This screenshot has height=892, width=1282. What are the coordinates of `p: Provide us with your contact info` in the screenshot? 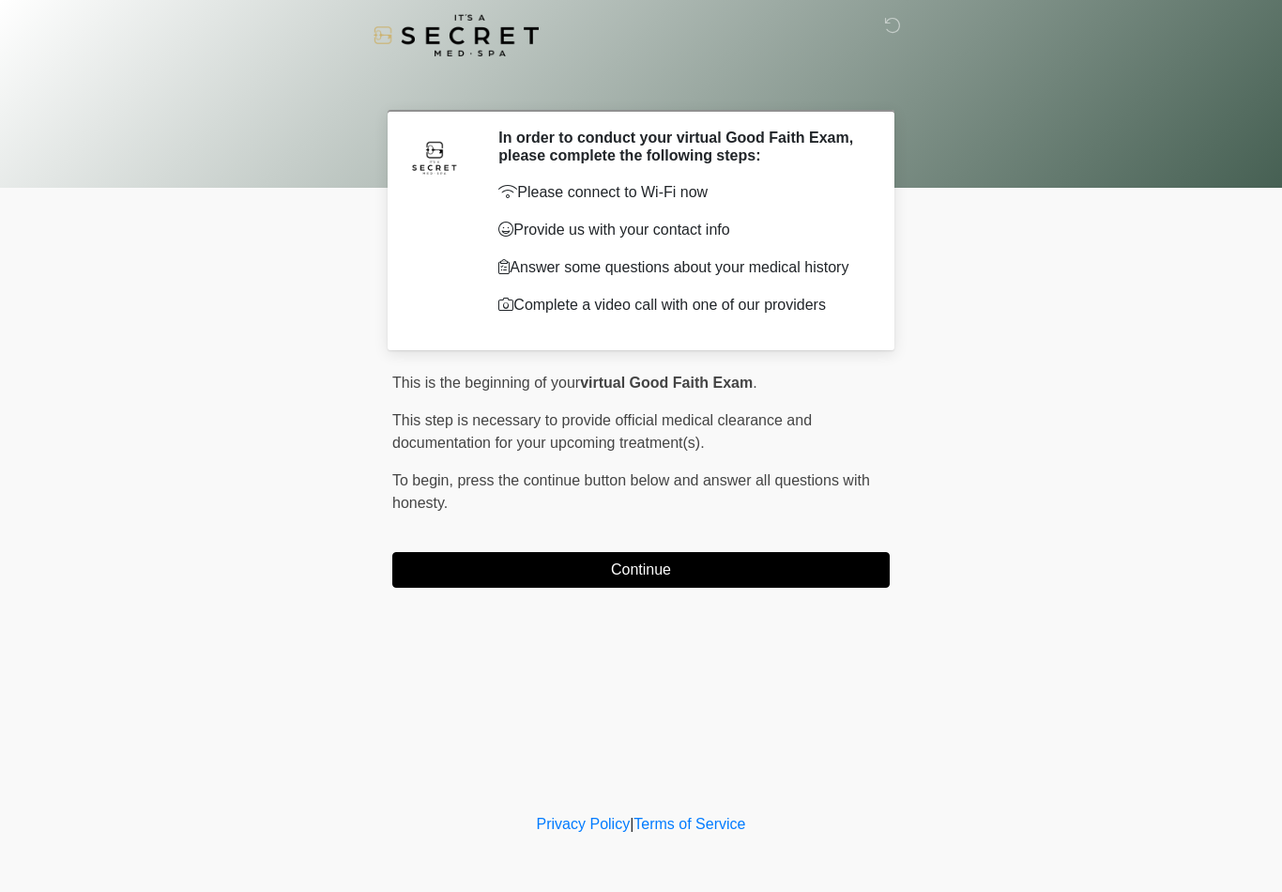 It's located at (680, 230).